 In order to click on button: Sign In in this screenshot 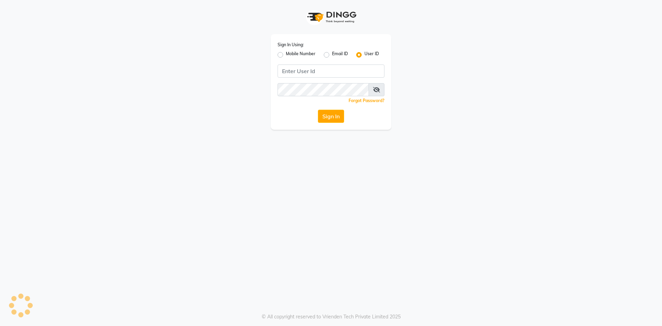, I will do `click(331, 116)`.